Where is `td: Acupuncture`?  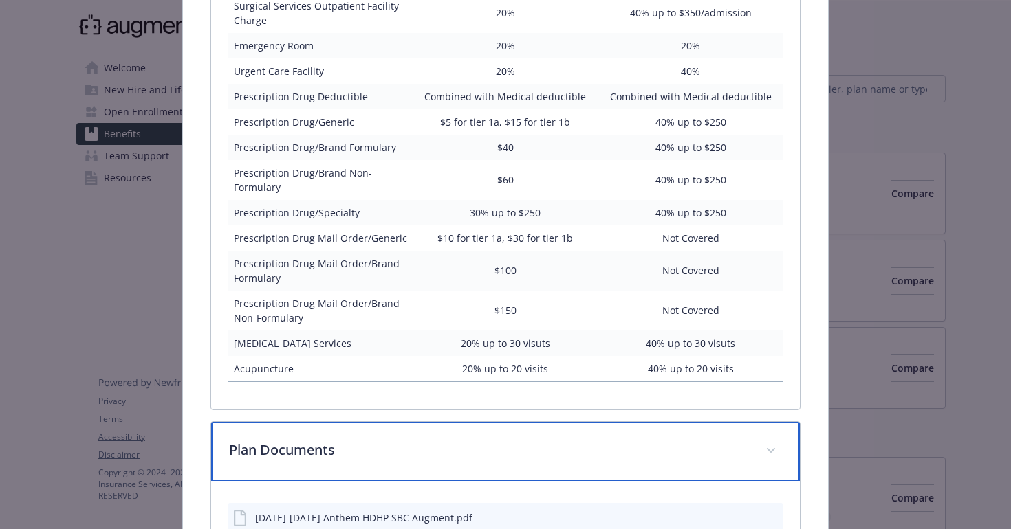
td: Acupuncture is located at coordinates (320, 369).